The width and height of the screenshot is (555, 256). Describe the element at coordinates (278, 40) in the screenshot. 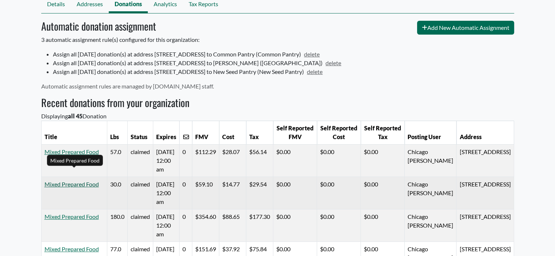

I see `p: 3 automatic assignment rule(s) configured for this organization:` at that location.